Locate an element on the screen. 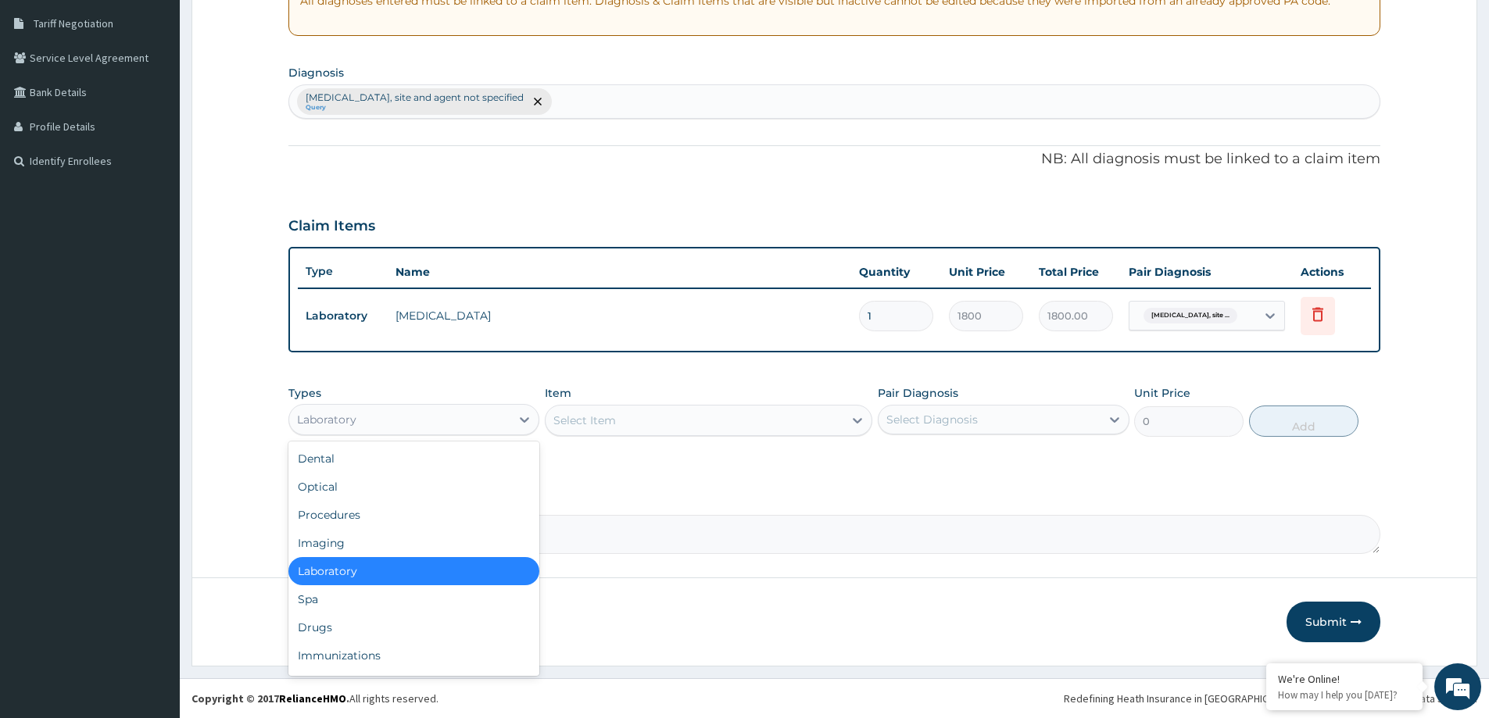 This screenshot has height=718, width=1489. span: remove selection option is located at coordinates (538, 102).